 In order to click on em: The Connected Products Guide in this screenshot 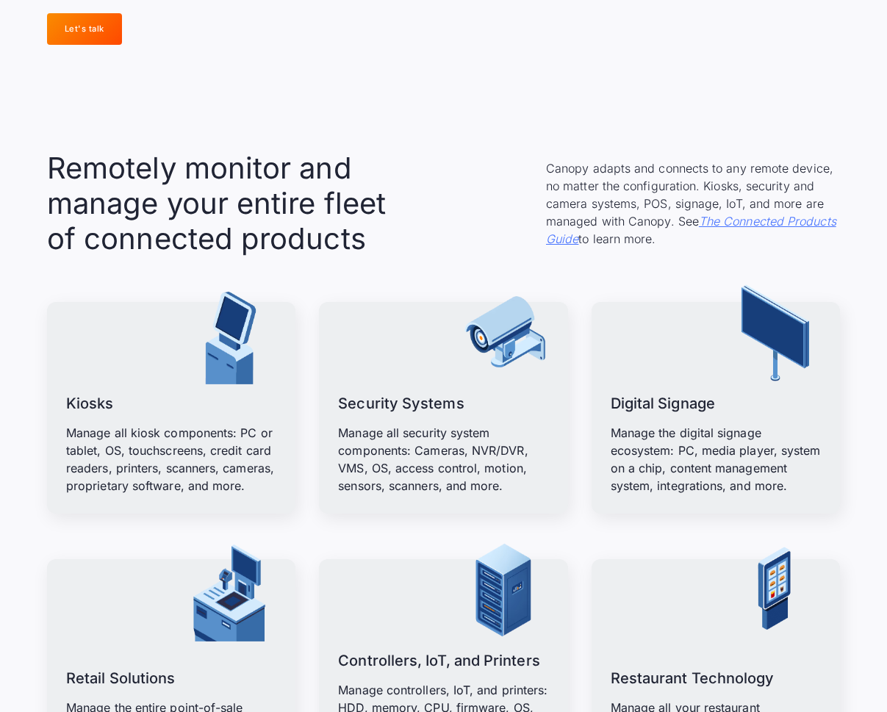, I will do `click(691, 230)`.